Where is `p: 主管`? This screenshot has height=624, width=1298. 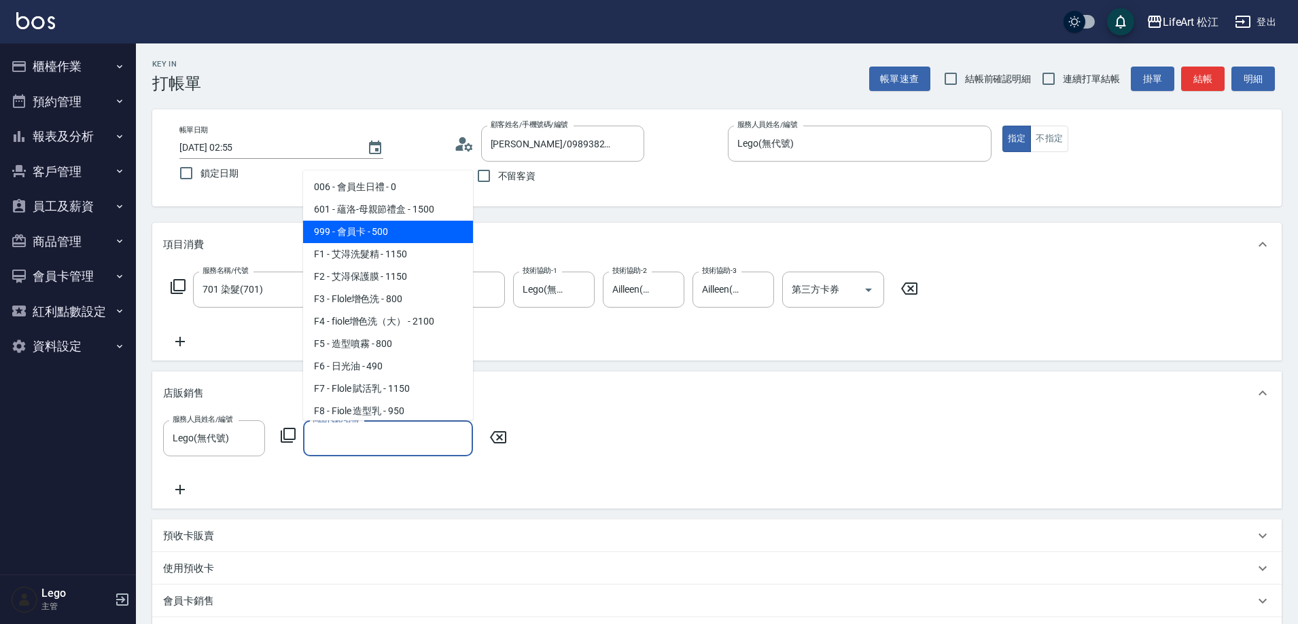
p: 主管 is located at coordinates (76, 607).